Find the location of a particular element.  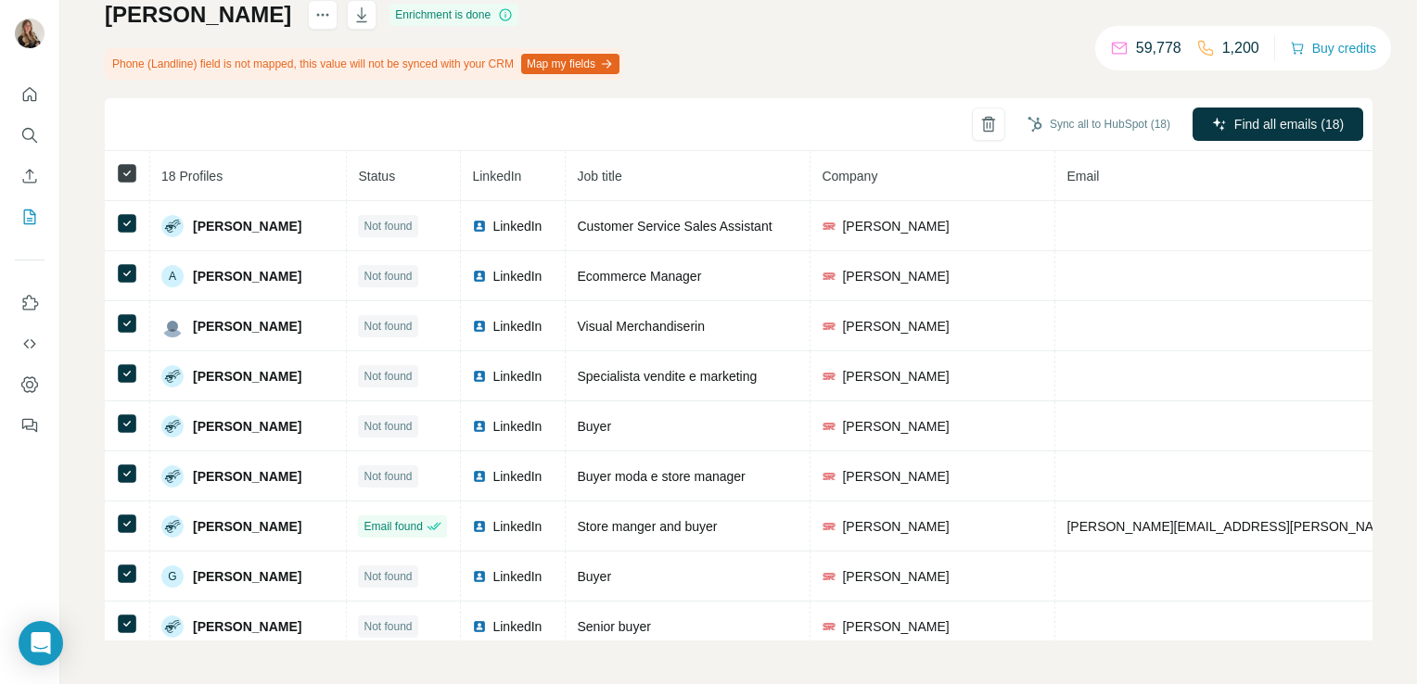

span: 18 Profiles is located at coordinates (192, 176).